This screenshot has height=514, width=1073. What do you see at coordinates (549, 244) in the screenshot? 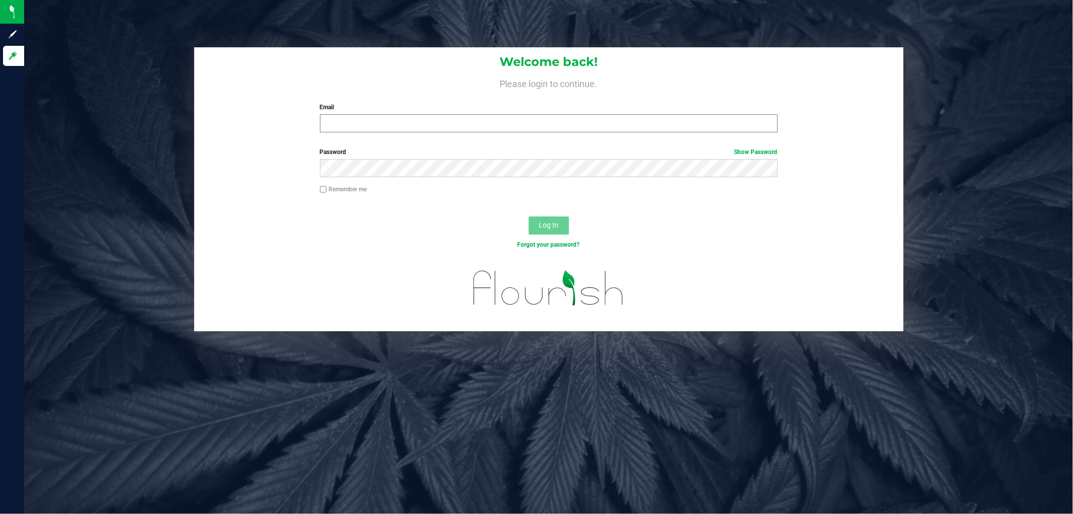
I see `a: Forgot your password?` at bounding box center [549, 244].